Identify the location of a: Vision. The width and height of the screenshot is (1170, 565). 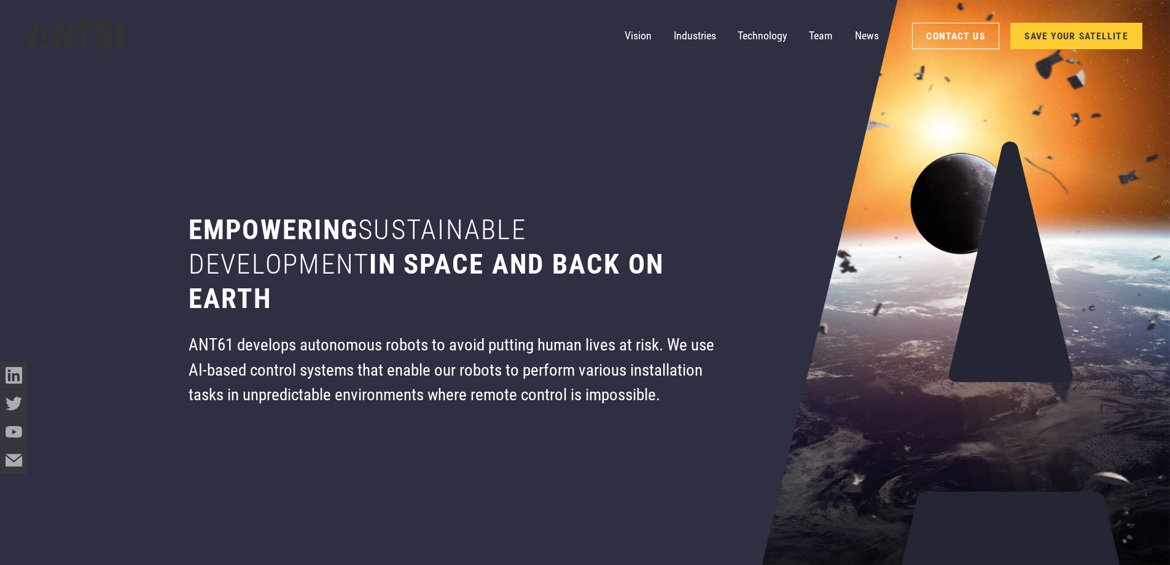
(638, 36).